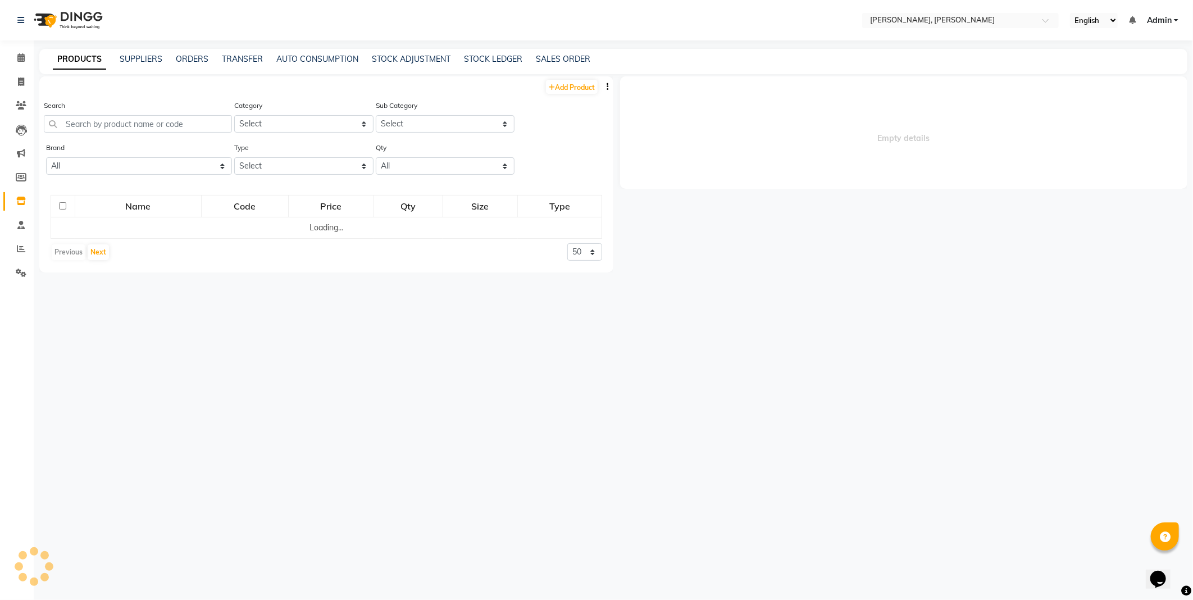 The image size is (1193, 600). Describe the element at coordinates (248, 106) in the screenshot. I see `label: Category` at that location.